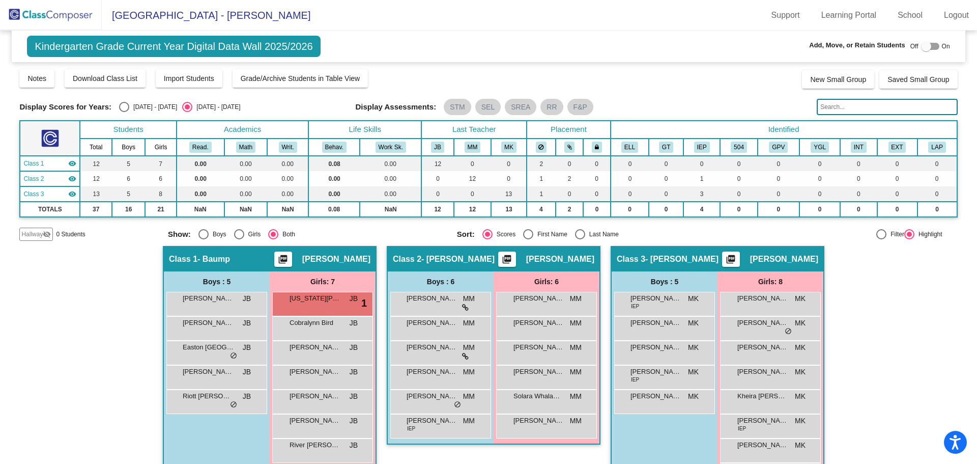  I want to click on th: Girls, so click(161, 147).